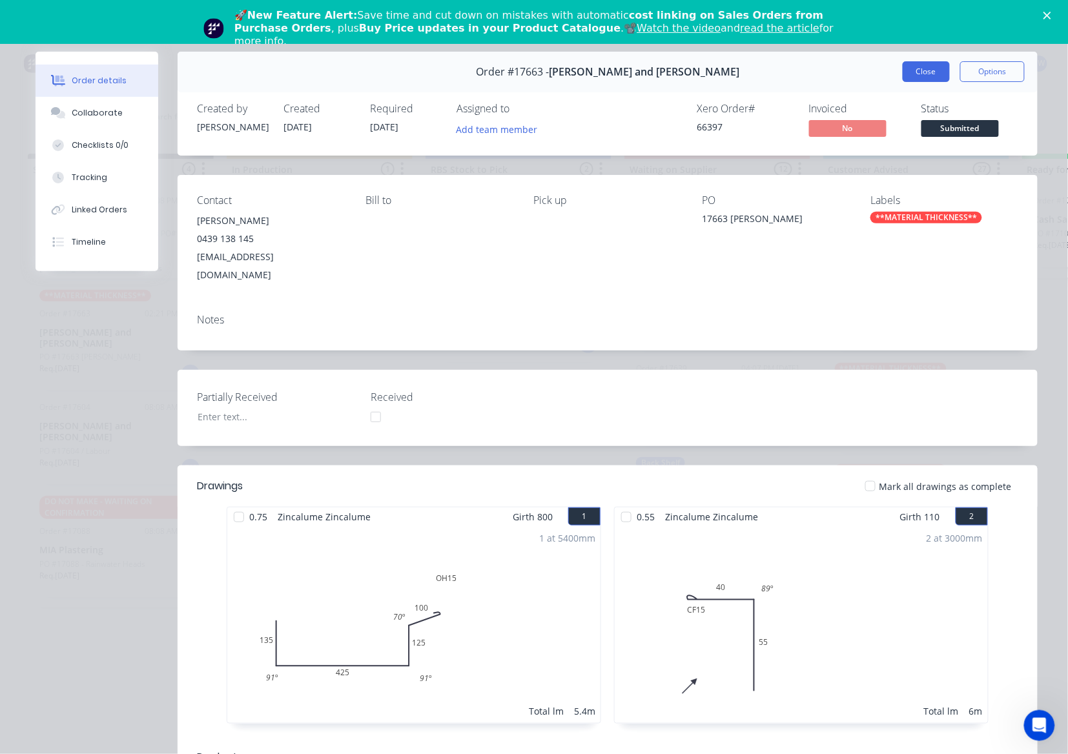  Describe the element at coordinates (745, 108) in the screenshot. I see `div: Xero Order #` at that location.